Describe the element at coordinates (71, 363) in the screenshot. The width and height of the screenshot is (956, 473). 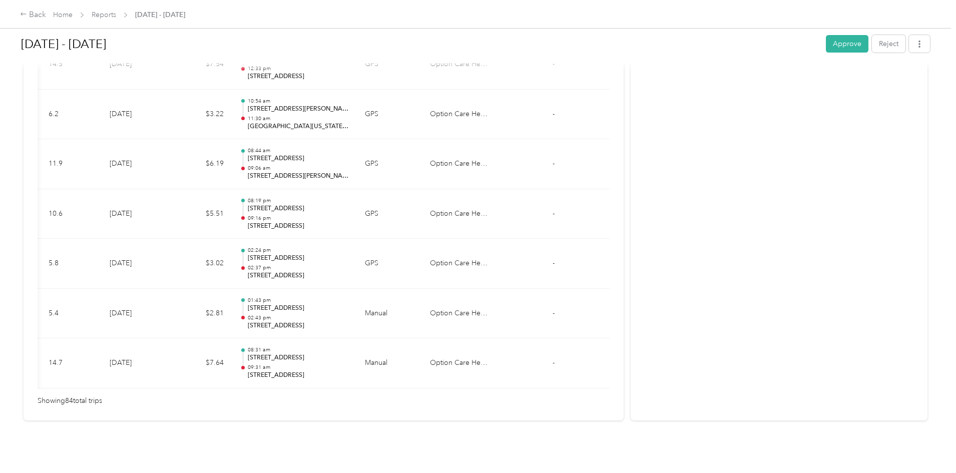
I see `td: 14.7` at that location.